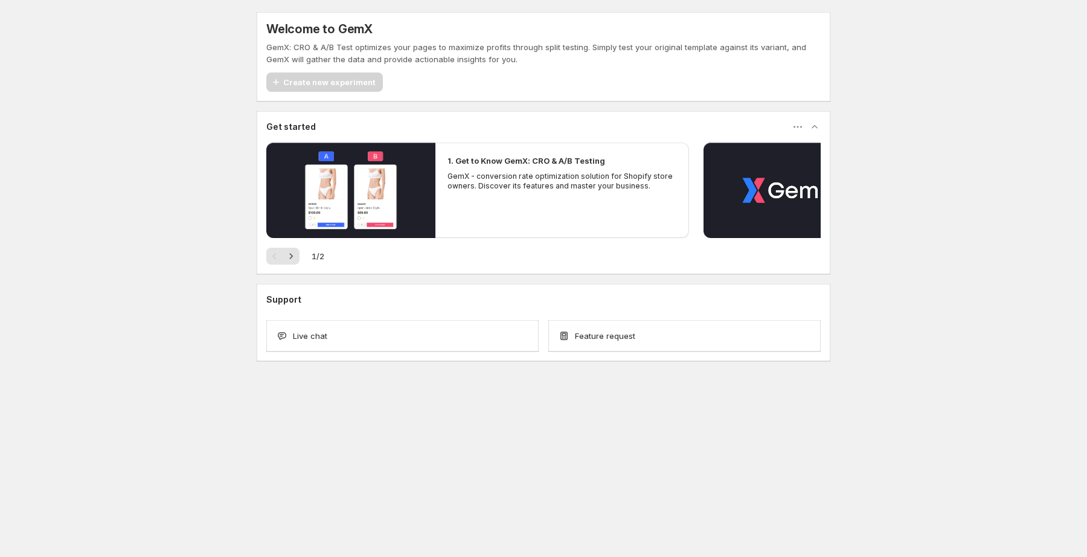 The width and height of the screenshot is (1087, 557). What do you see at coordinates (284, 300) in the screenshot?
I see `h3: Support` at bounding box center [284, 300].